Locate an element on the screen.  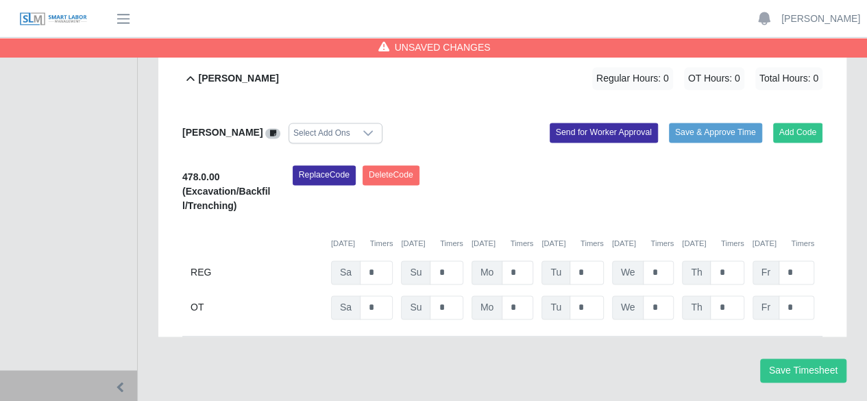
button: Save Timesheet is located at coordinates (803, 370).